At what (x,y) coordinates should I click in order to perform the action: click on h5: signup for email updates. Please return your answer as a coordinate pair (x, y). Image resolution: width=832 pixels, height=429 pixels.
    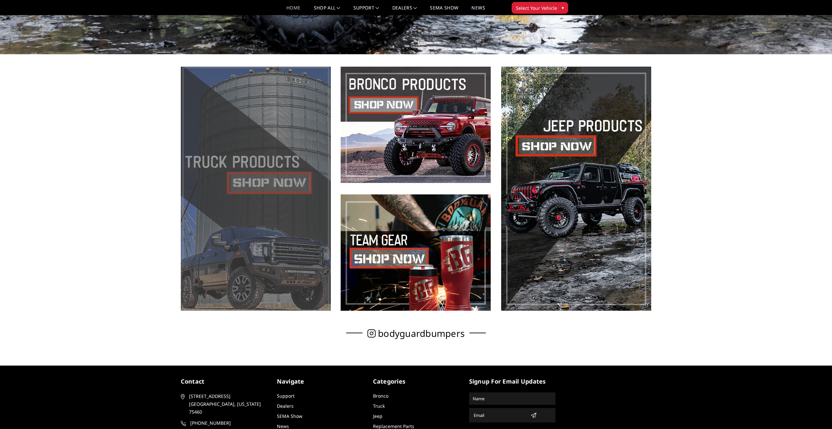
    Looking at the image, I should click on (513, 382).